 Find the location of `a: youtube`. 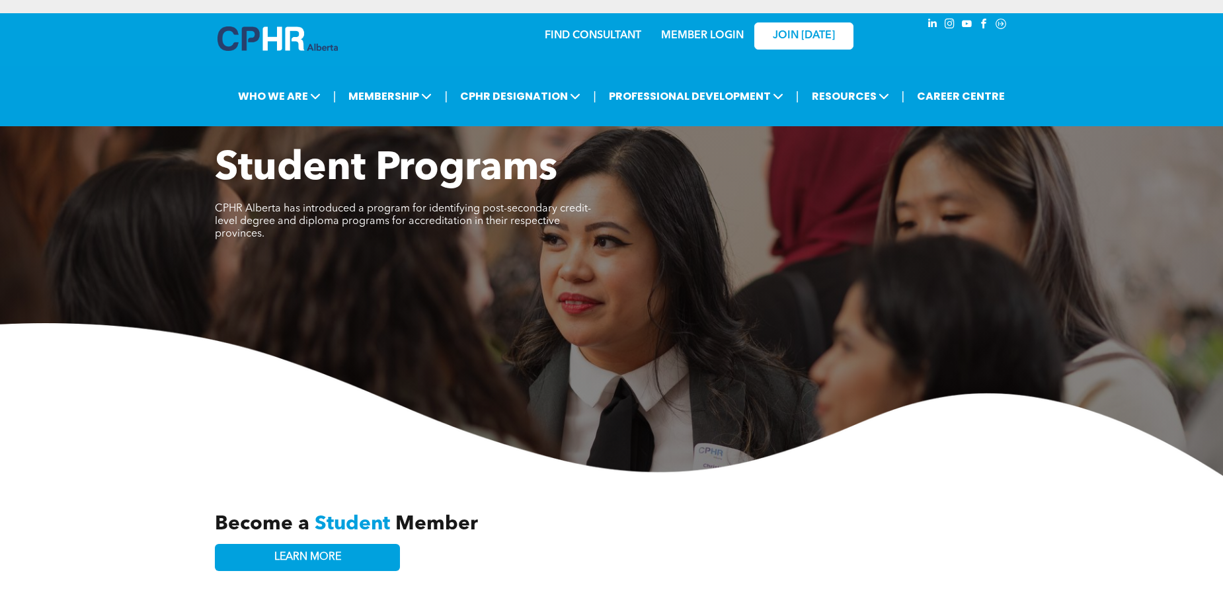

a: youtube is located at coordinates (967, 25).